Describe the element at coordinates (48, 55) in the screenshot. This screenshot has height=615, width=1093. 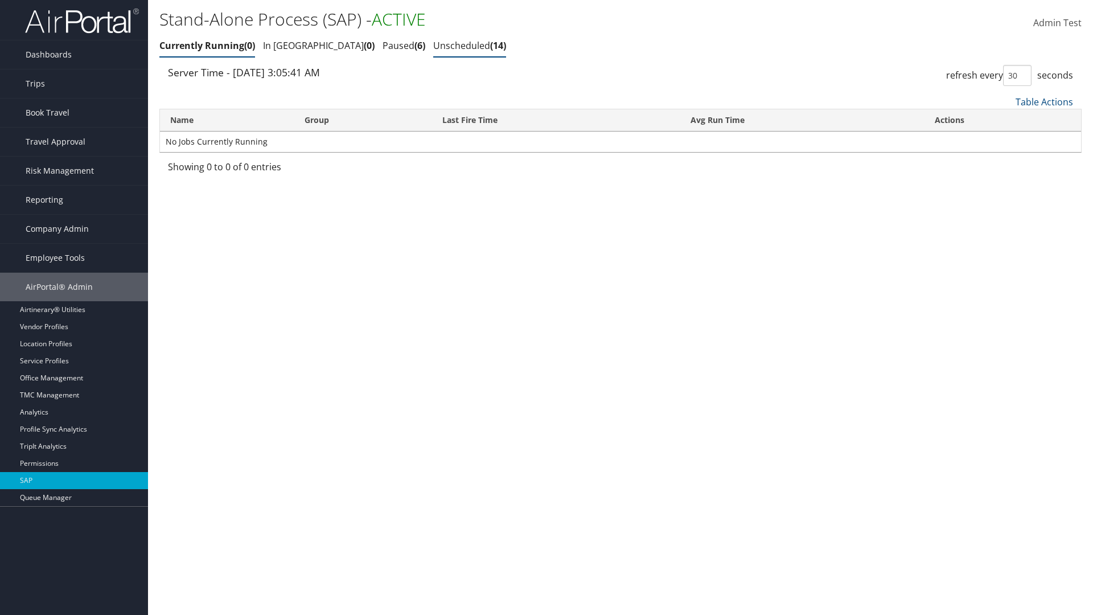
I see `span: Dashboards` at that location.